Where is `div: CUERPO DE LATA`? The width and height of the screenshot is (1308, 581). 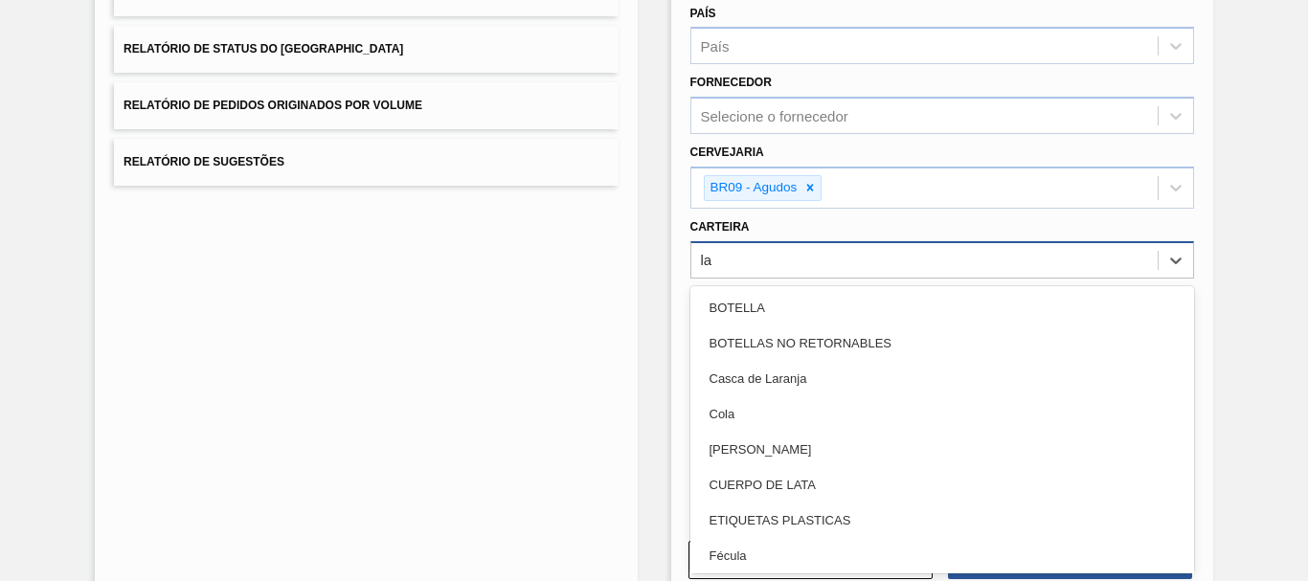
div: CUERPO DE LATA is located at coordinates (942, 484).